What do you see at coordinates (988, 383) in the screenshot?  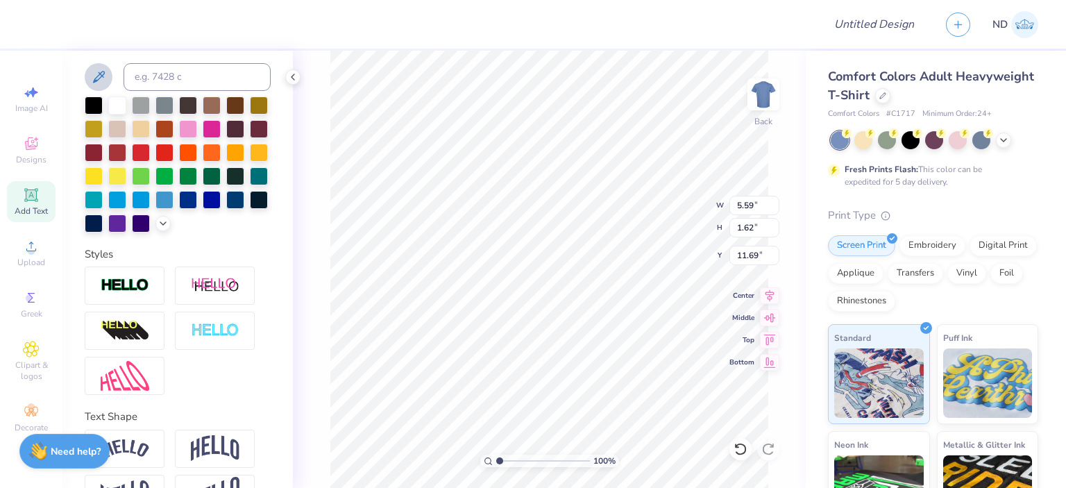 I see `img: Puff Ink` at bounding box center [988, 383].